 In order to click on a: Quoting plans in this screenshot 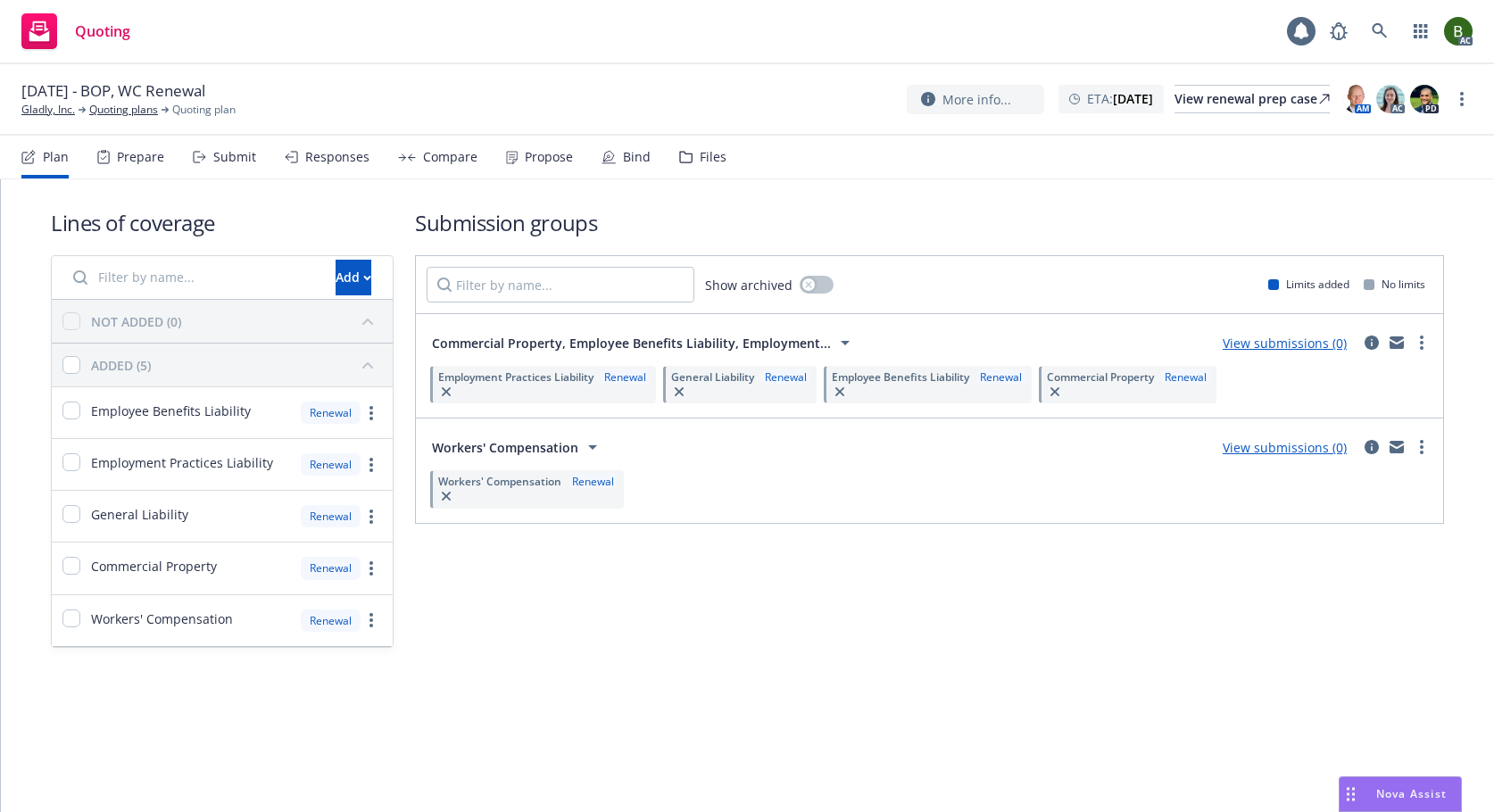, I will do `click(123, 110)`.